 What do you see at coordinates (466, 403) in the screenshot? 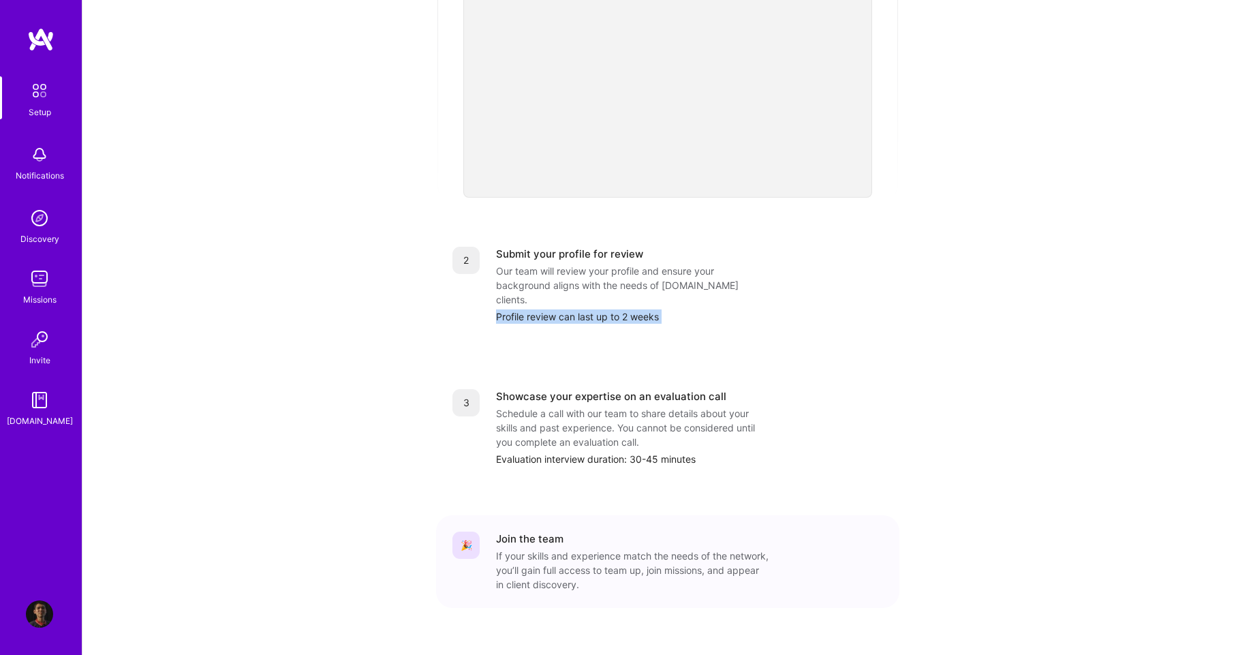
I see `div: 3` at bounding box center [466, 403].